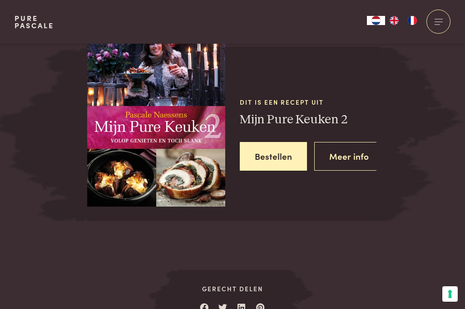  What do you see at coordinates (450, 294) in the screenshot?
I see `button: Uw voorkeuren voor toestemming voor trackingtechnologieën` at bounding box center [450, 294].